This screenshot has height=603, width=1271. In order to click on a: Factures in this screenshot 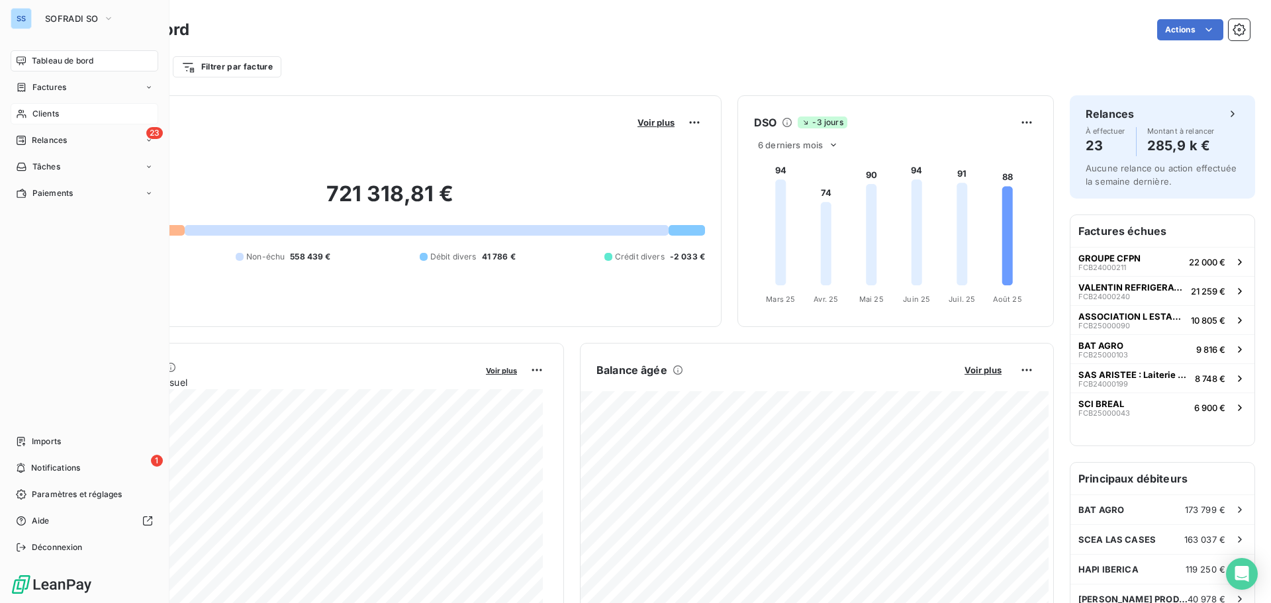, I will do `click(84, 87)`.